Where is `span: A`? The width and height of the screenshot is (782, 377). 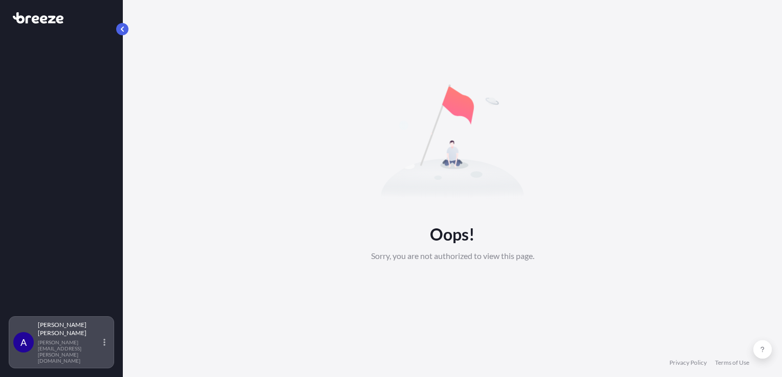
span: A is located at coordinates (24, 343).